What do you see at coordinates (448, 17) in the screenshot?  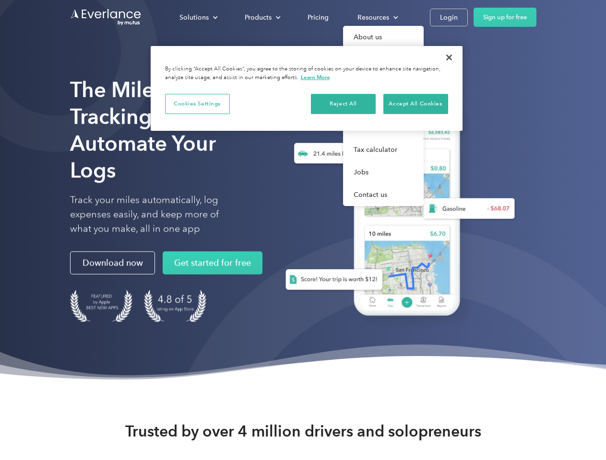 I see `div: Login` at bounding box center [448, 17].